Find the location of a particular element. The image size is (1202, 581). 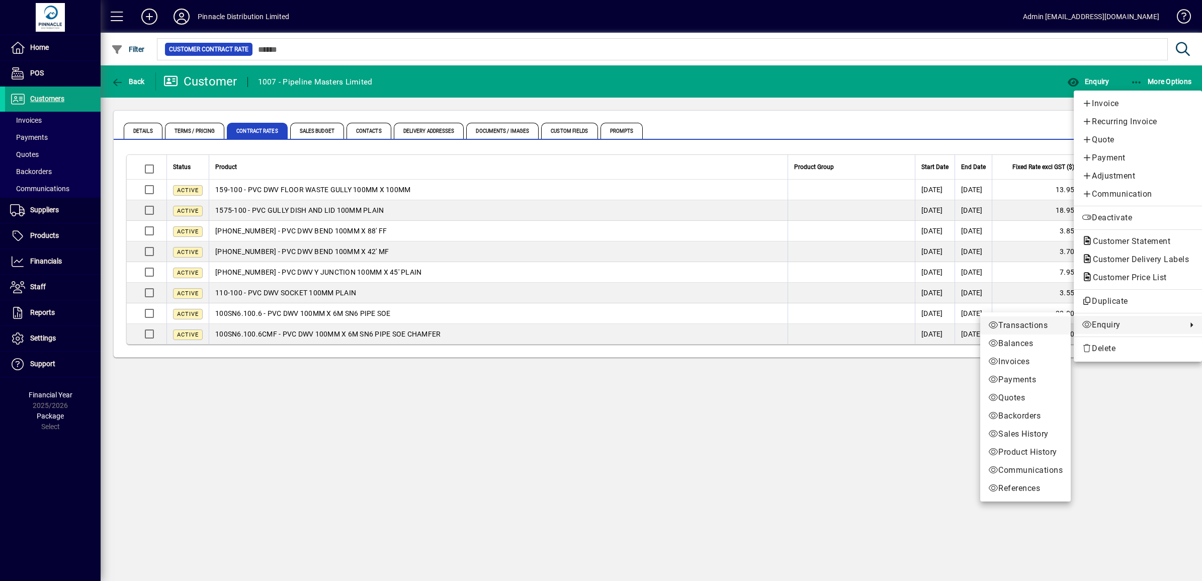

span: Communication is located at coordinates (1137, 194).